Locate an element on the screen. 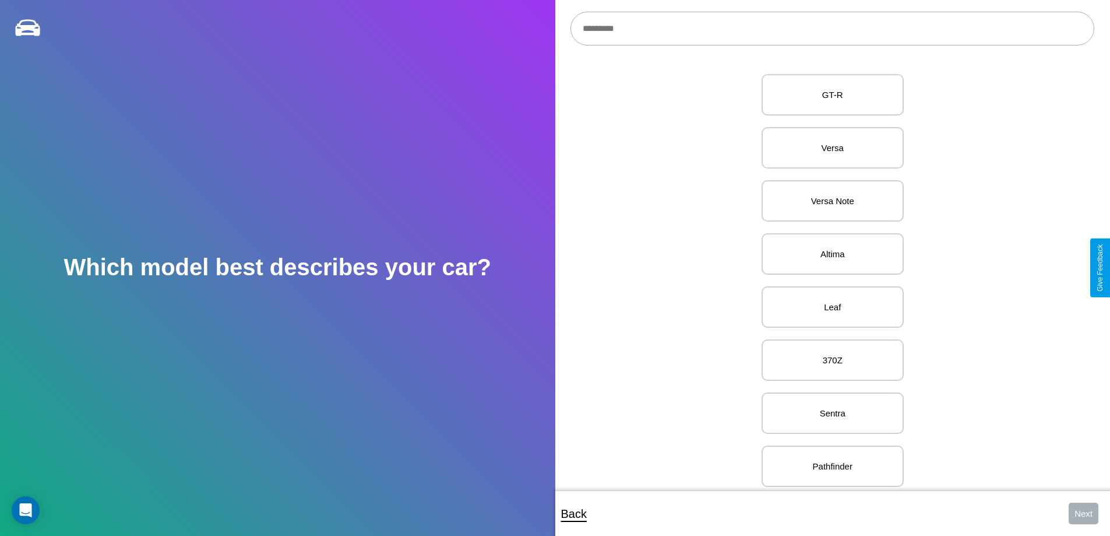 Image resolution: width=1110 pixels, height=536 pixels. p: Sentra is located at coordinates (833, 413).